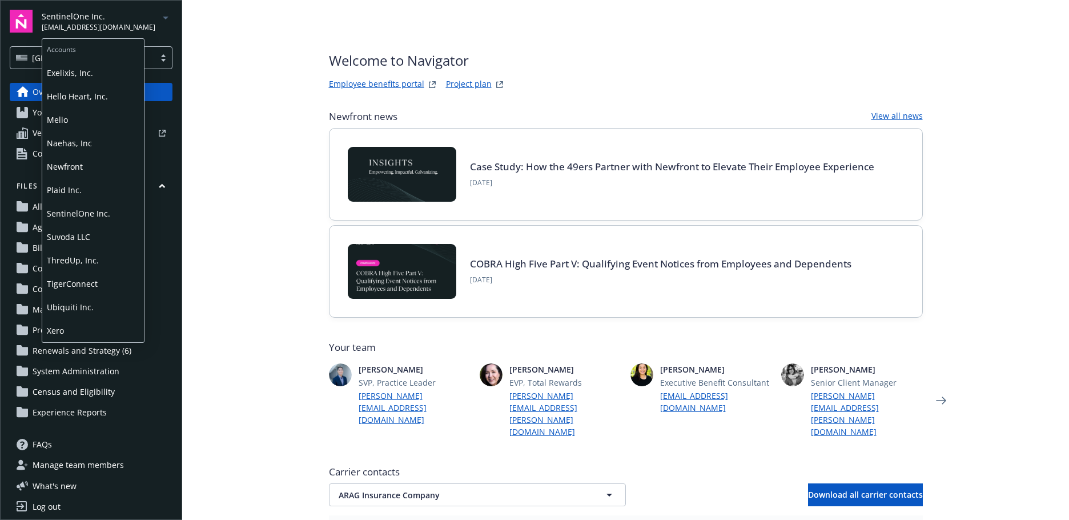 The height and width of the screenshot is (520, 1069). Describe the element at coordinates (565, 382) in the screenshot. I see `span: EVP, Total Rewards` at that location.